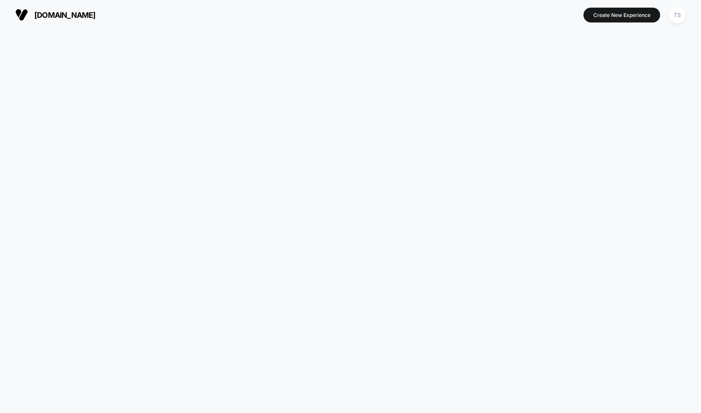  Describe the element at coordinates (22, 15) in the screenshot. I see `img: Visually logo` at that location.